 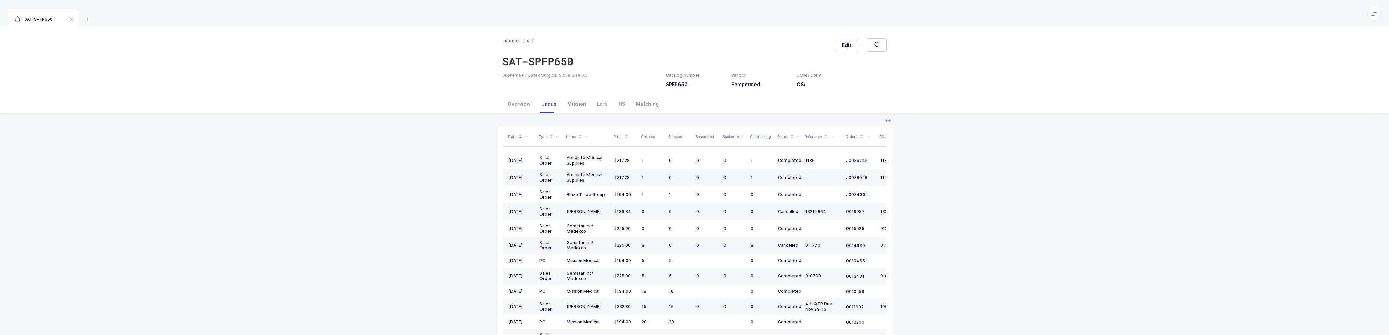 I want to click on div: Lots, so click(x=602, y=104).